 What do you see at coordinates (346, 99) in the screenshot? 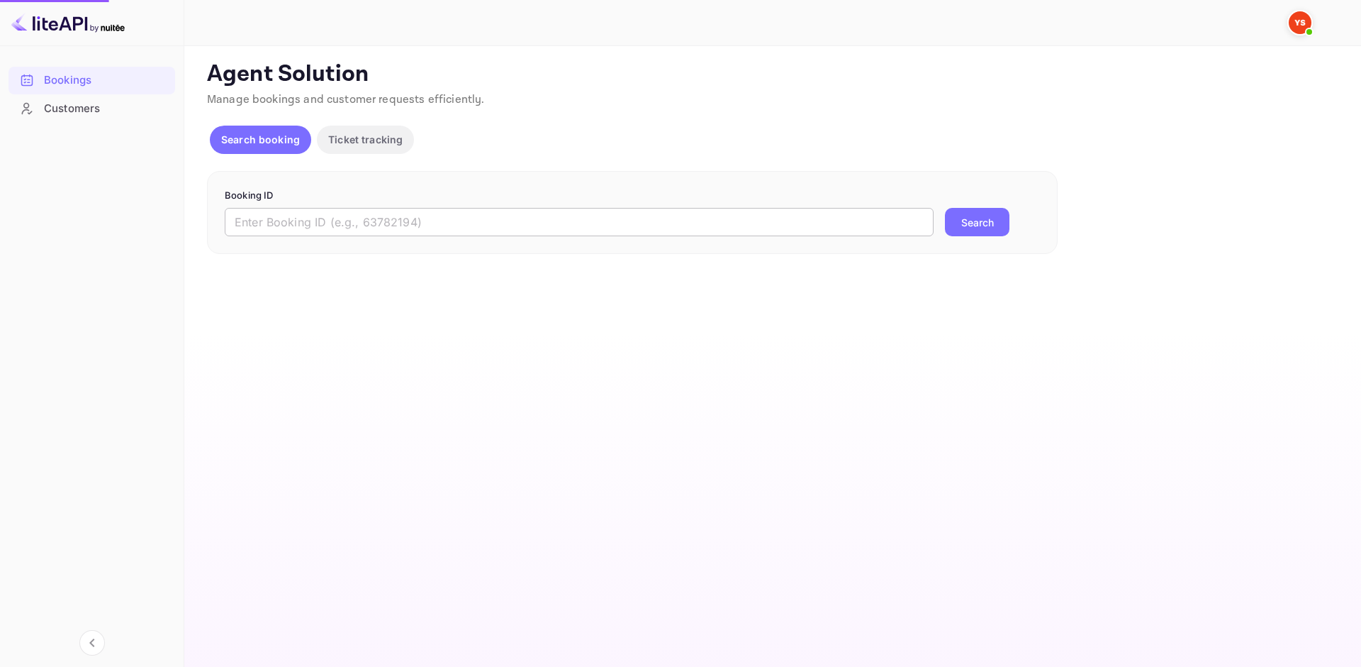
I see `span: Manage bookings and customer requests efficiently.` at bounding box center [346, 99].